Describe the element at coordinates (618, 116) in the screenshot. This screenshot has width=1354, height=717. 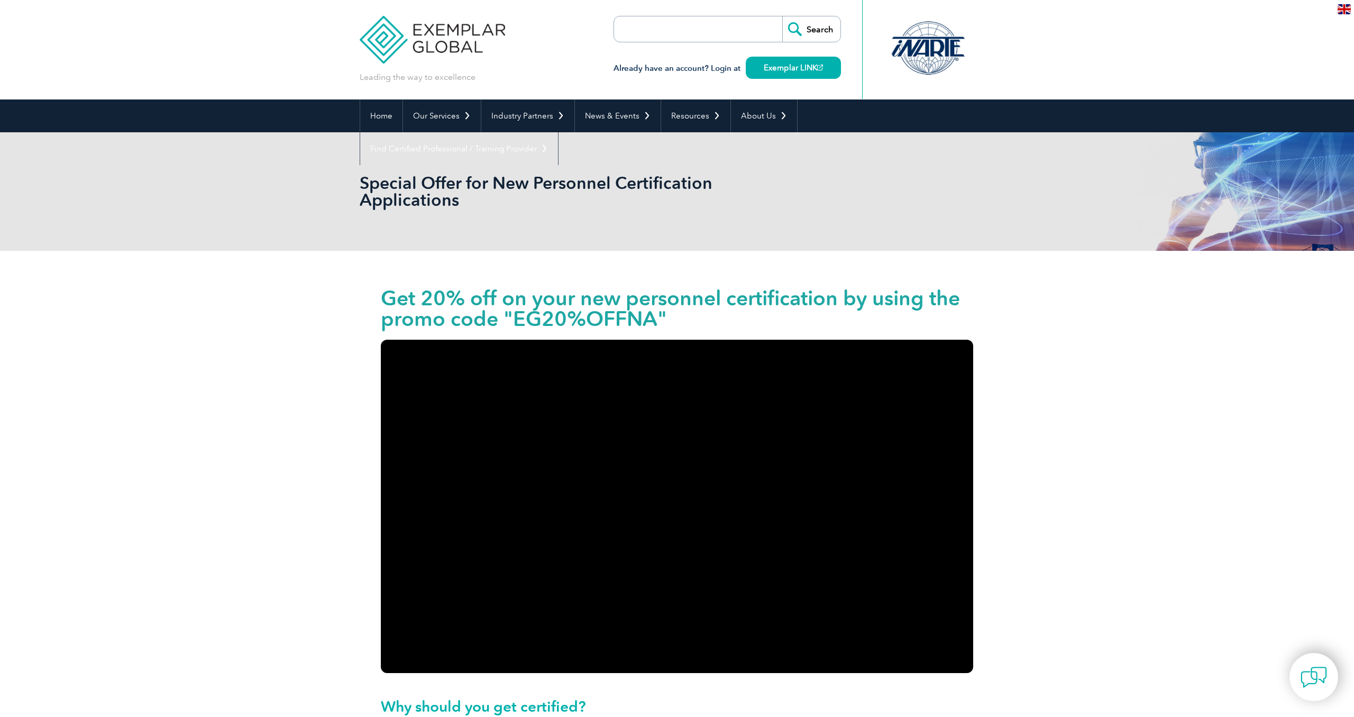
I see `a: News & Events` at that location.